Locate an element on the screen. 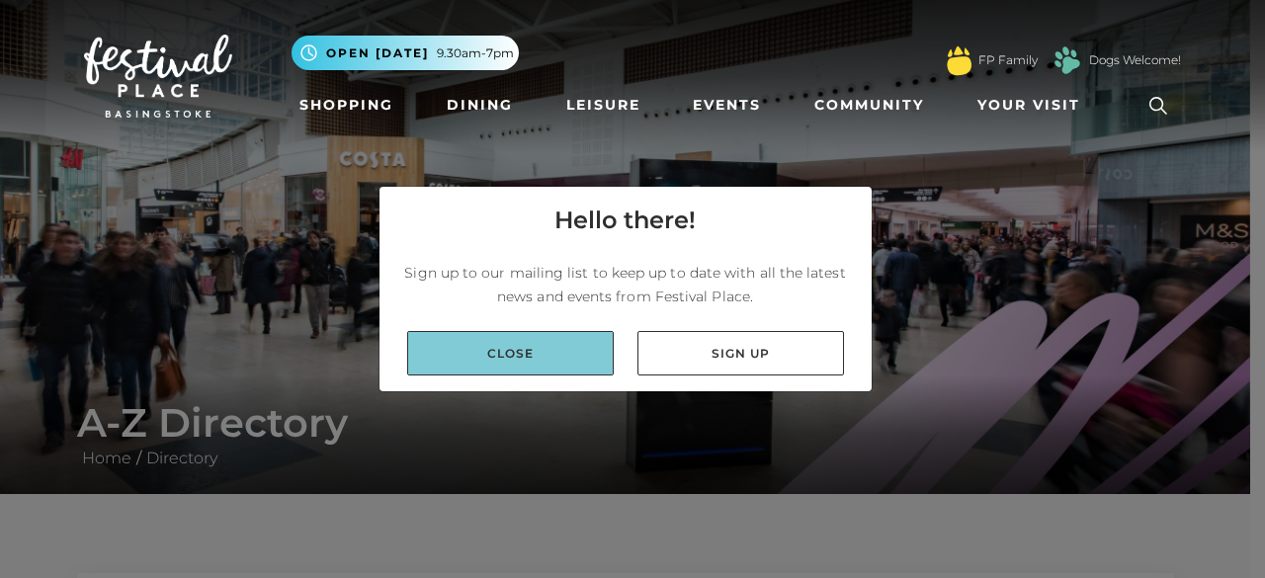  a: Leisure is located at coordinates (603, 105).